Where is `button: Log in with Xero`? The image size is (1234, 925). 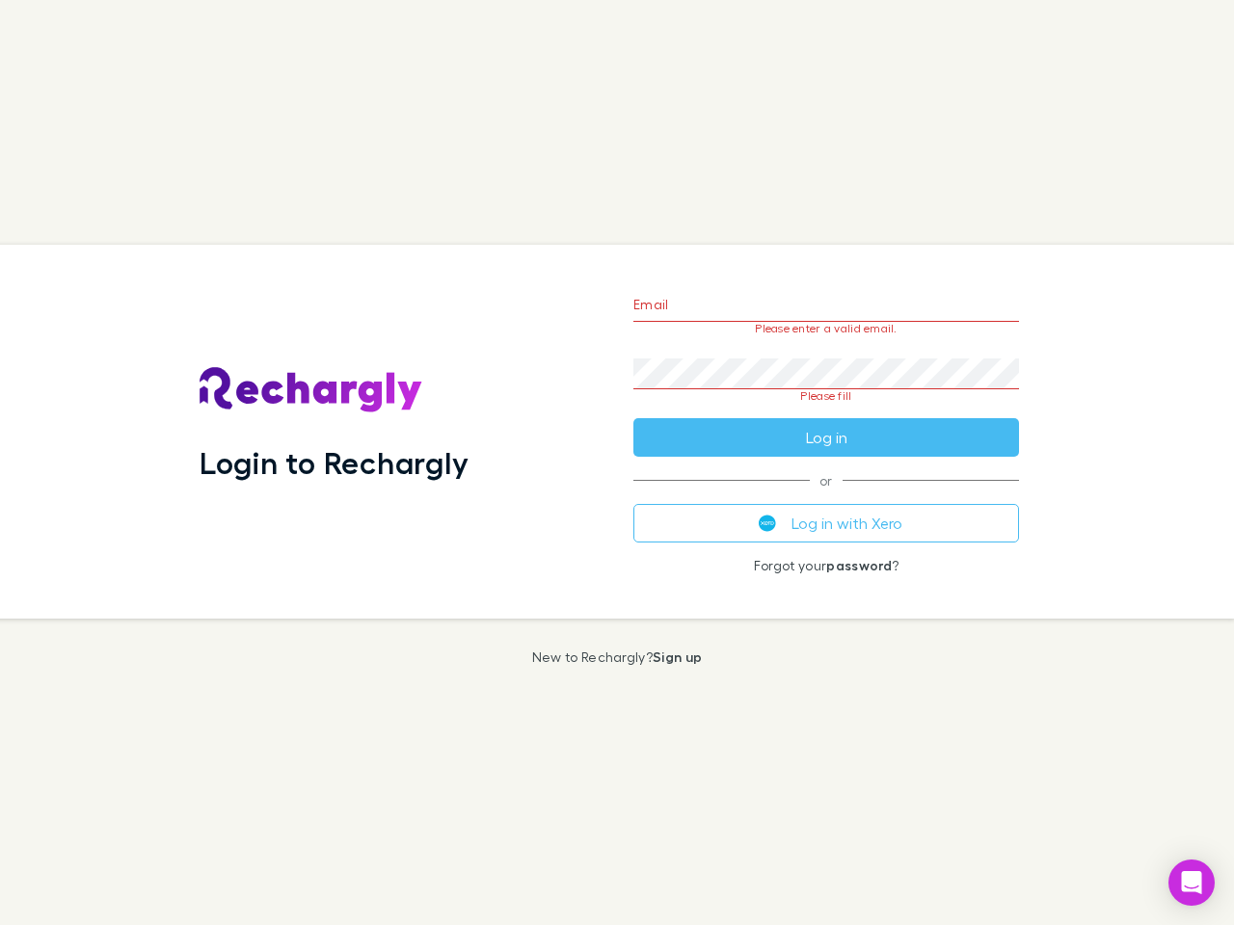
button: Log in with Xero is located at coordinates (826, 523).